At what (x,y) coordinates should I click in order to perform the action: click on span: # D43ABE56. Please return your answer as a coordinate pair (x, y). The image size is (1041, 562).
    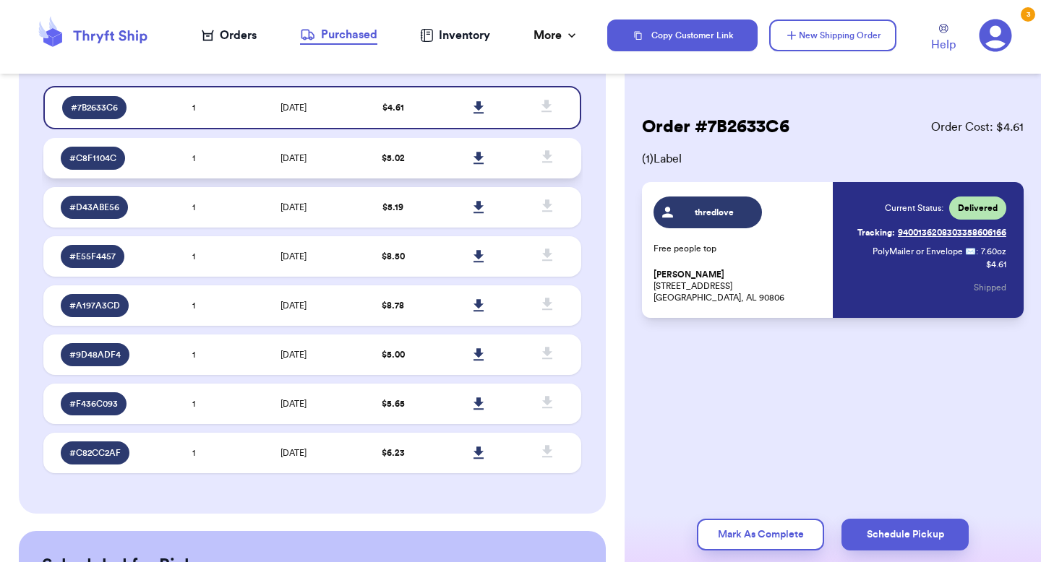
    Looking at the image, I should click on (94, 207).